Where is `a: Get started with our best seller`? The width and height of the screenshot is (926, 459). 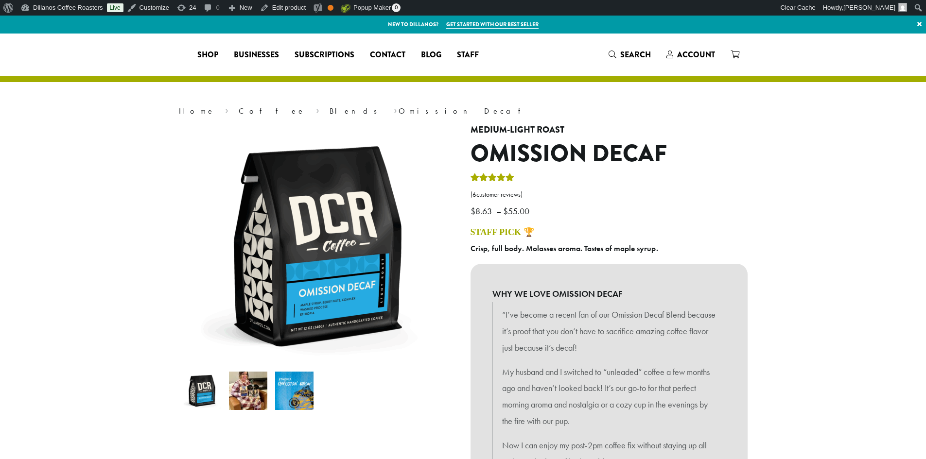 a: Get started with our best seller is located at coordinates (492, 24).